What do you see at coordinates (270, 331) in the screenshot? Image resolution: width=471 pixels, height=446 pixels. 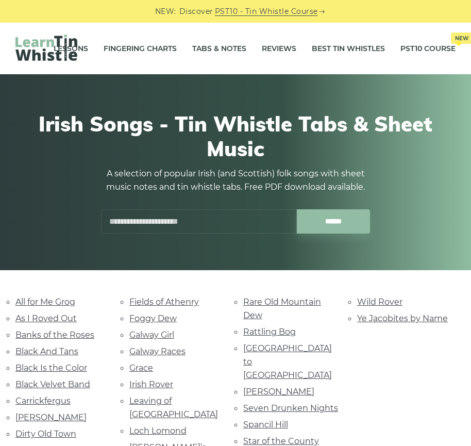 I see `a: Rattling Bog` at bounding box center [270, 331].